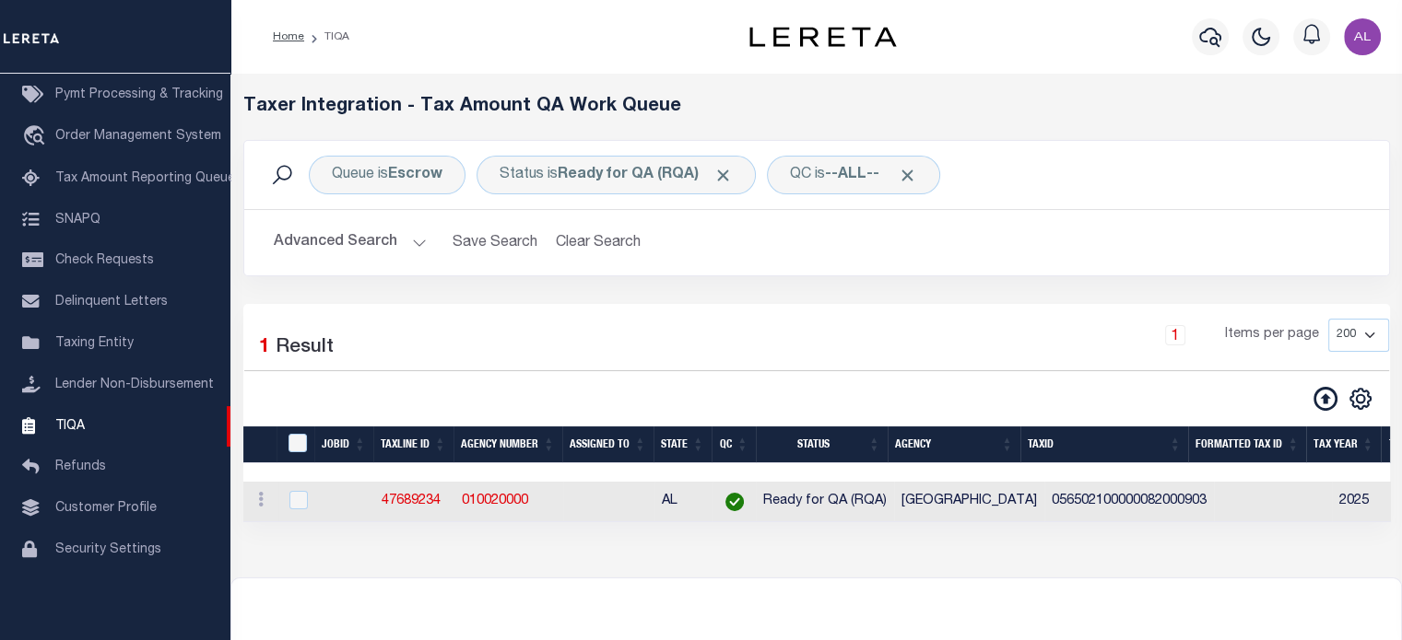 This screenshot has width=1402, height=640. Describe the element at coordinates (104, 261) in the screenshot. I see `span: Check Requests` at that location.